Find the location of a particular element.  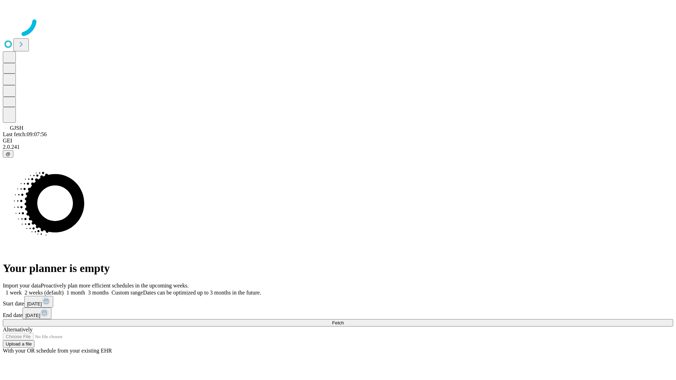

span: Last fetch: 09:07:56 is located at coordinates (25, 134).